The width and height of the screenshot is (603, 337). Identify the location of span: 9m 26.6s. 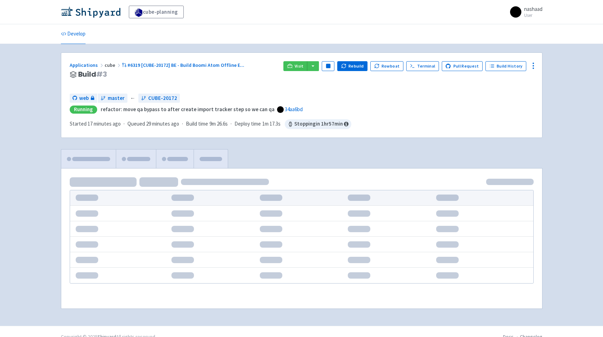
(219, 124).